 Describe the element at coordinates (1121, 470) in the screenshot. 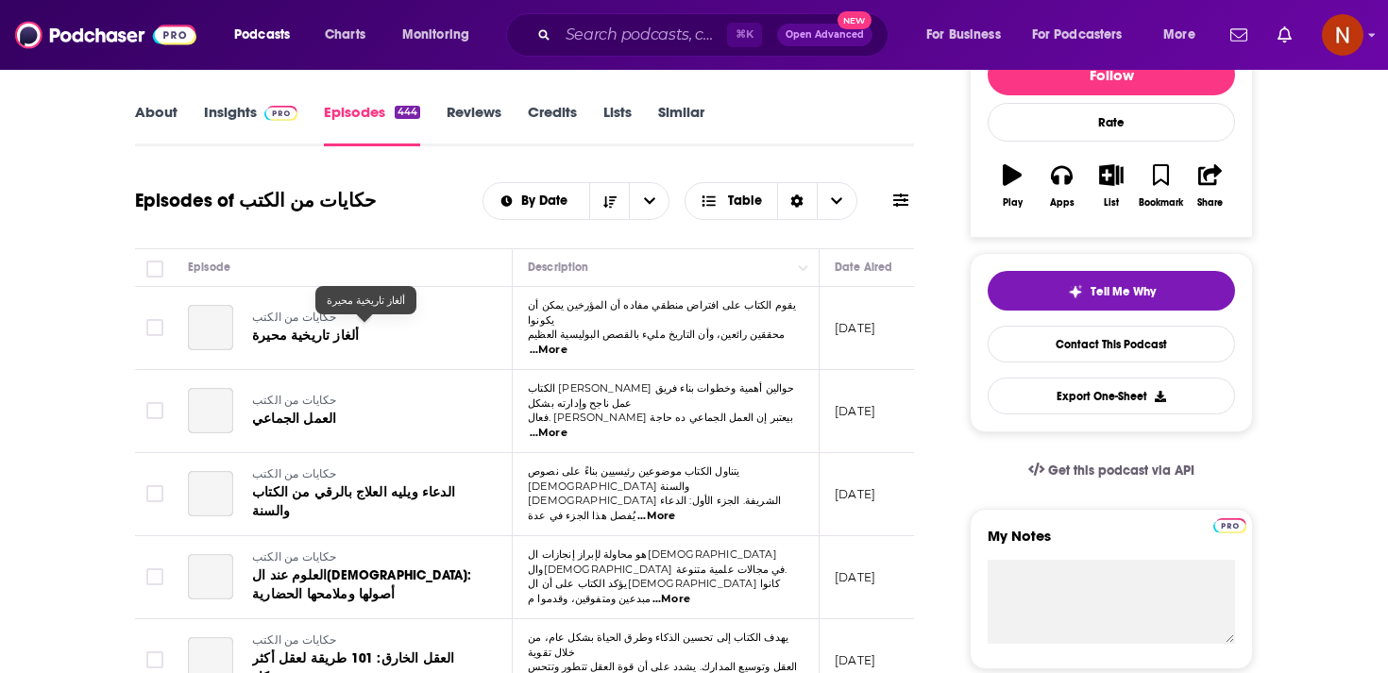

I see `span: Get this podcast via API` at that location.